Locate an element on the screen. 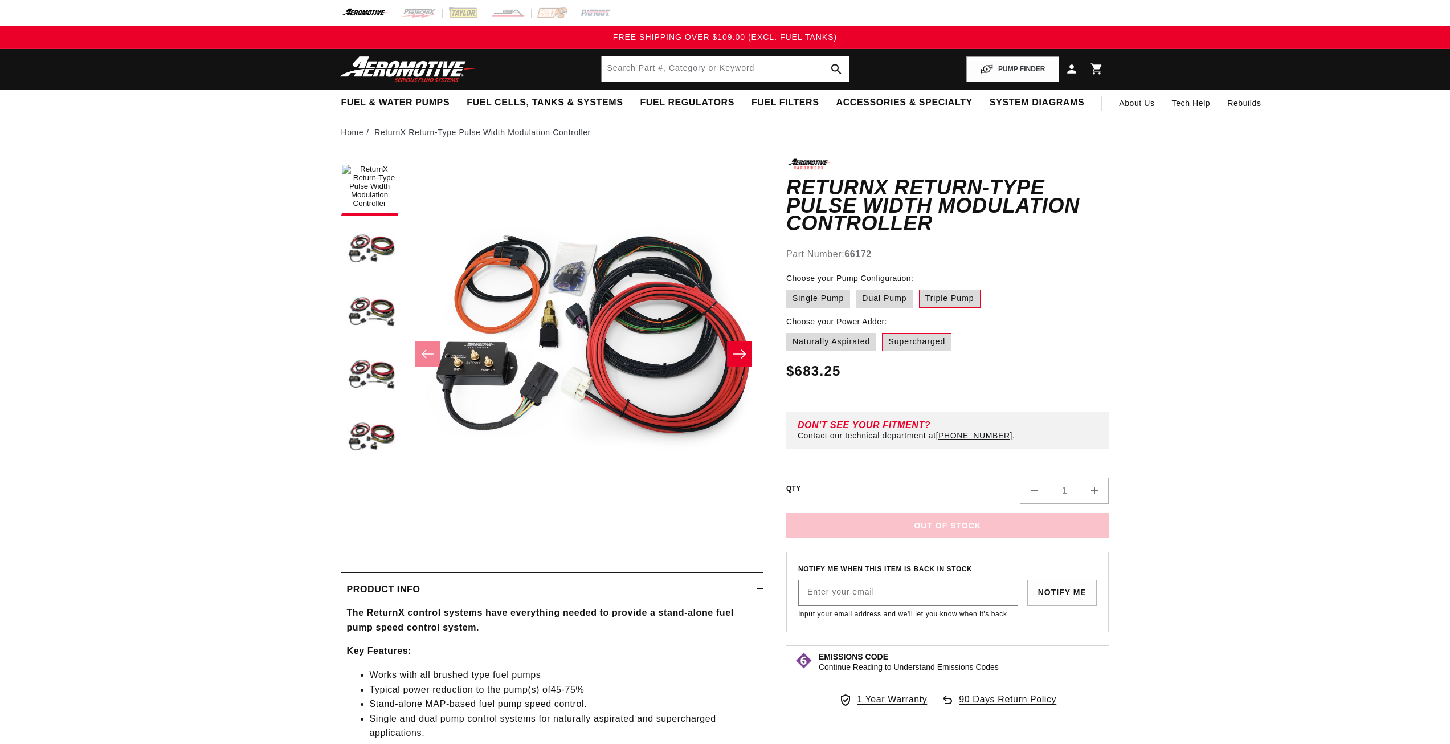 The width and height of the screenshot is (1450, 744). strong: The ReturnX control systems have everything needed to provide a stand-alone fuel pump speed contr... is located at coordinates (540, 620).